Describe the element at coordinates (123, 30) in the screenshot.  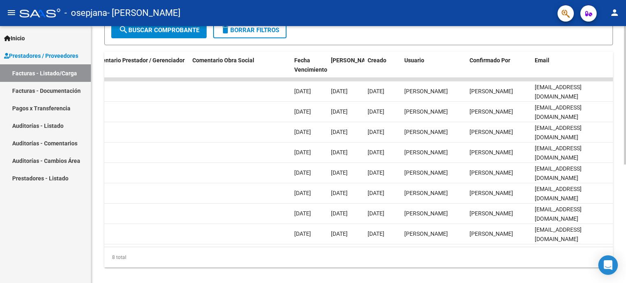
I see `mat-icon: search` at that location.